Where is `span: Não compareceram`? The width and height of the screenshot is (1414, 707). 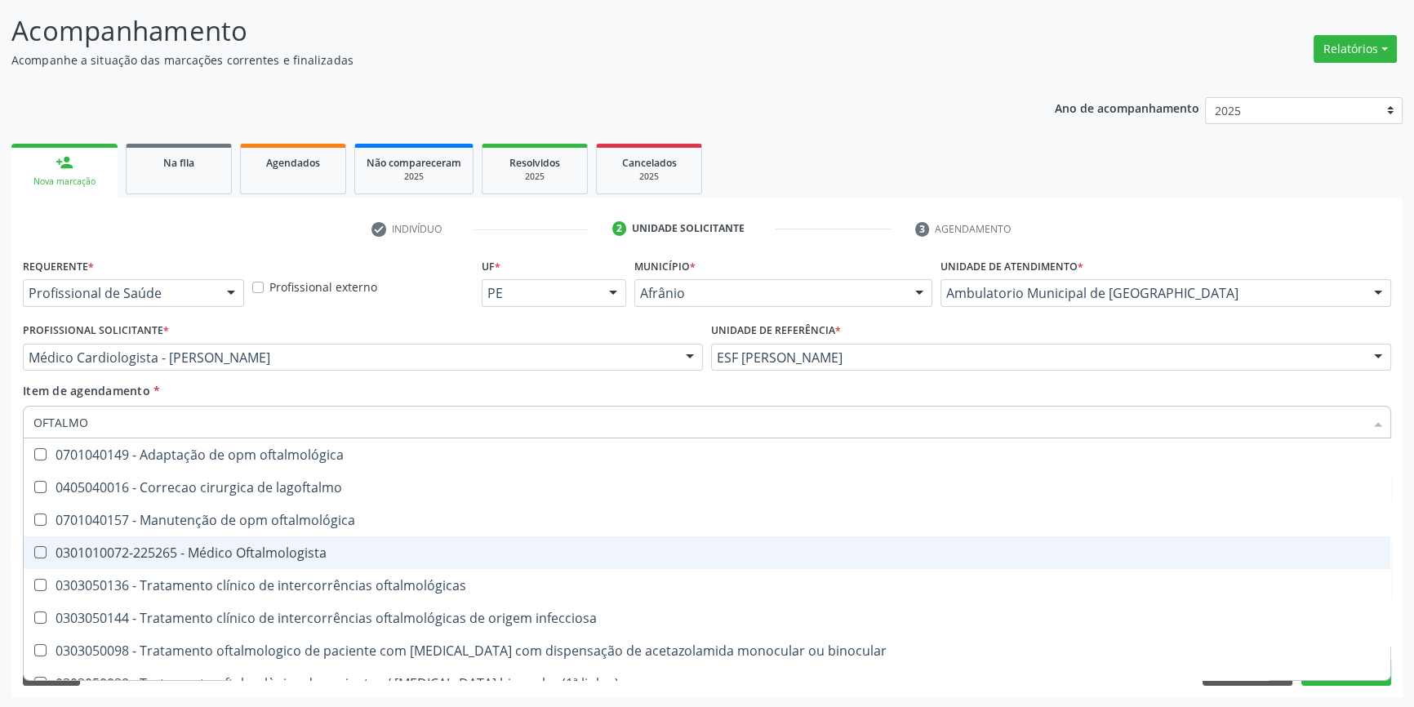 span: Não compareceram is located at coordinates (414, 162).